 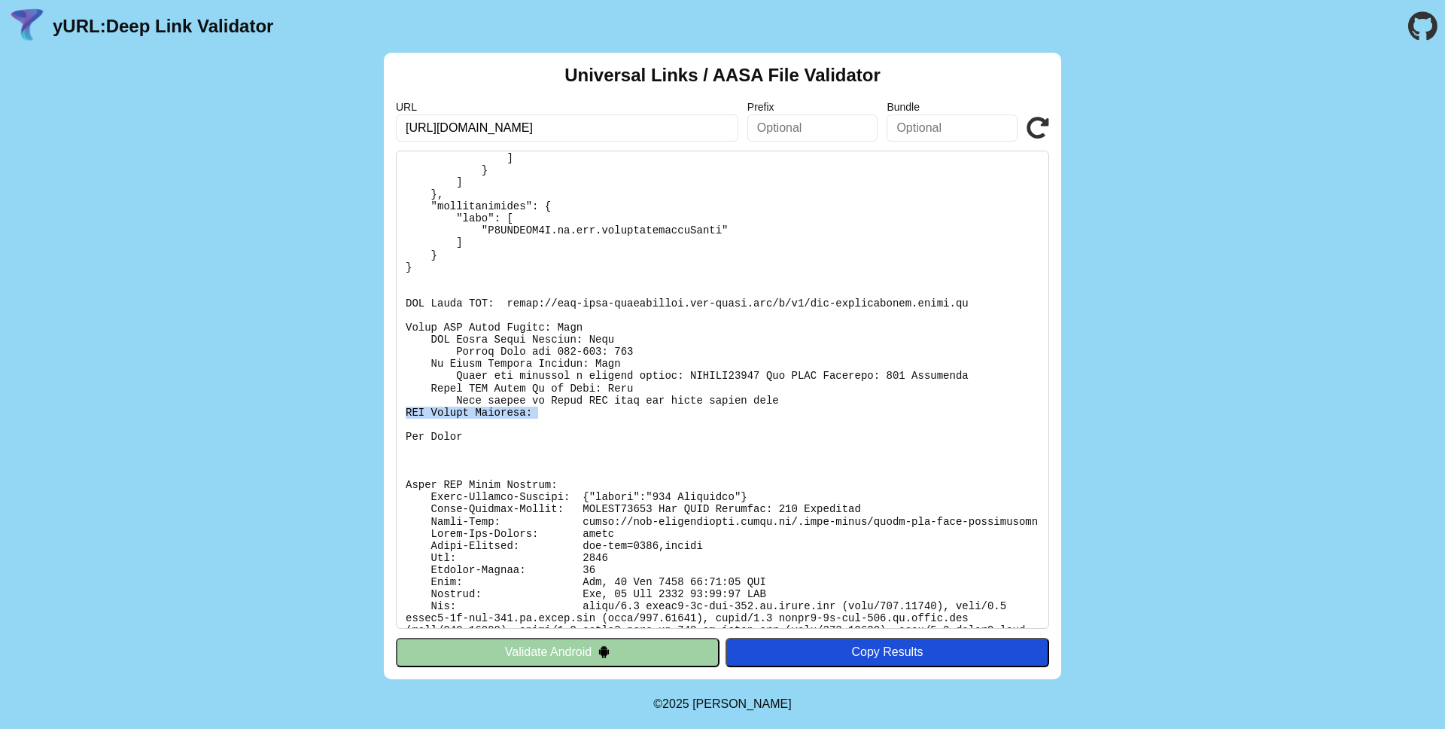 I want to click on div: Copy Results, so click(x=888, y=652).